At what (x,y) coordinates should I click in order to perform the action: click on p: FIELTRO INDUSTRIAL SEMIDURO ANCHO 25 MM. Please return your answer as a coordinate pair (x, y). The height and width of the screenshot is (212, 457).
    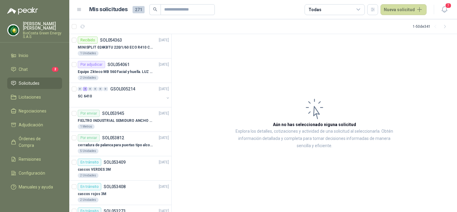
    Looking at the image, I should click on (115, 120).